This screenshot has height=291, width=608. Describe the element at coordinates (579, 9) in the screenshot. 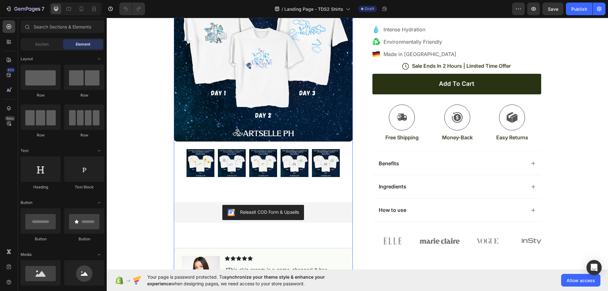

I see `div: Publish` at that location.